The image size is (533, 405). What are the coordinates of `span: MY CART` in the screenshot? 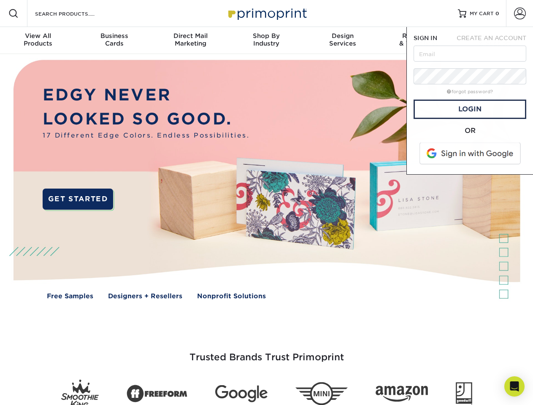 It's located at (482, 14).